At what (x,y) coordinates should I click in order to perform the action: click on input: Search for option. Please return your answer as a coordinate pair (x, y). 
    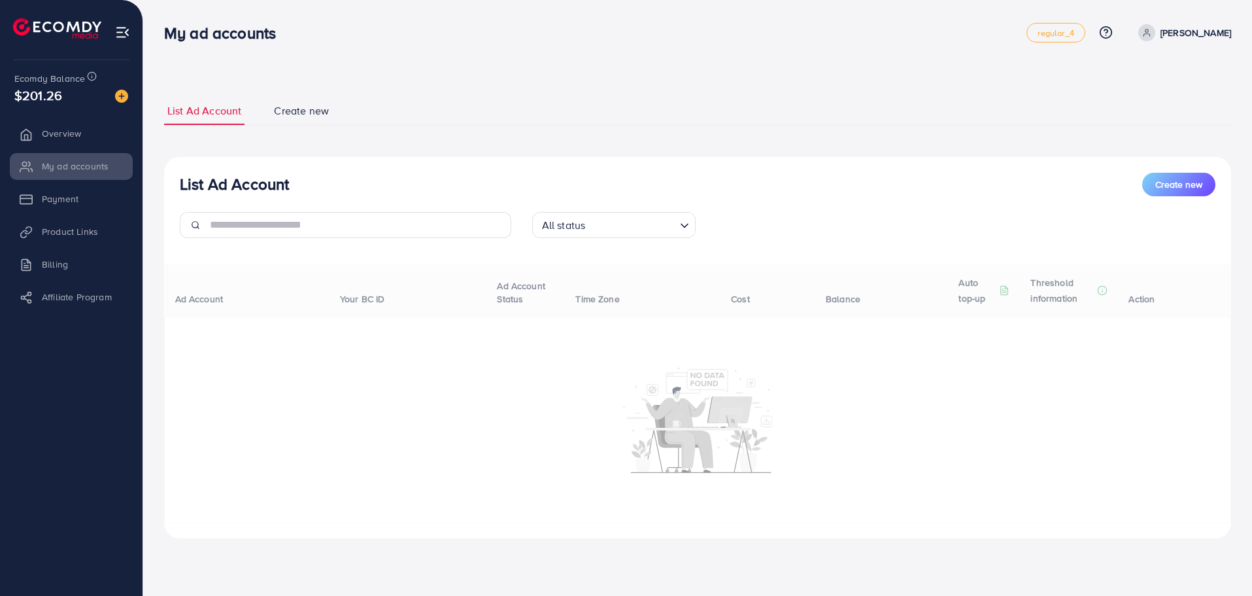
    Looking at the image, I should click on (632, 224).